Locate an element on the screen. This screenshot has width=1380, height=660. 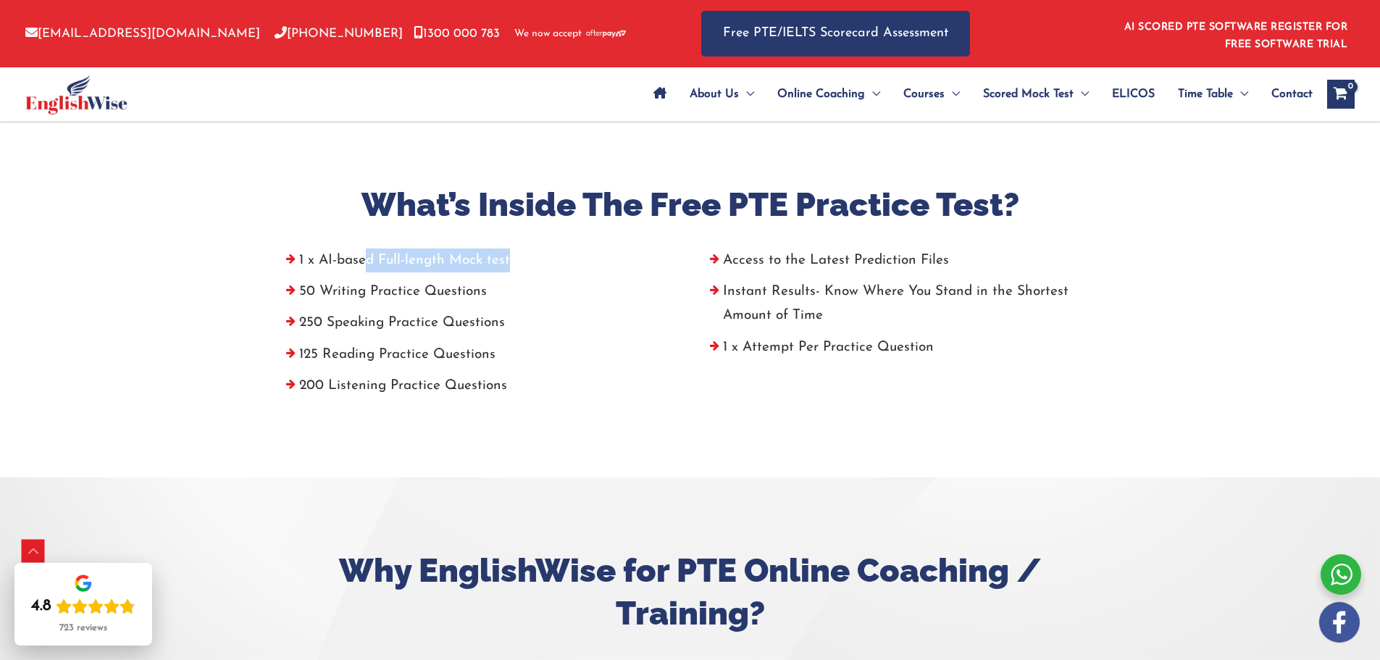
span: ELICOS is located at coordinates (1133, 94).